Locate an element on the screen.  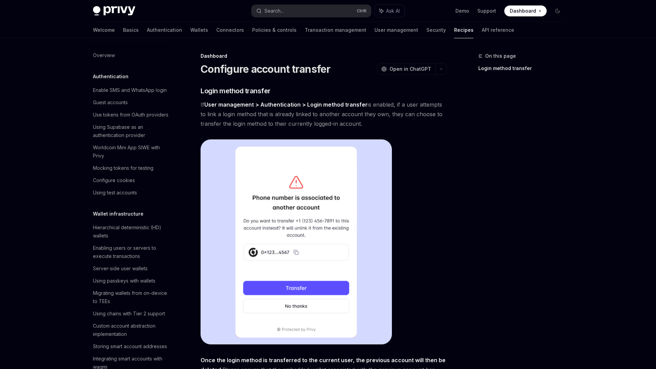
h5: Wallet infrastructure is located at coordinates (118, 214).